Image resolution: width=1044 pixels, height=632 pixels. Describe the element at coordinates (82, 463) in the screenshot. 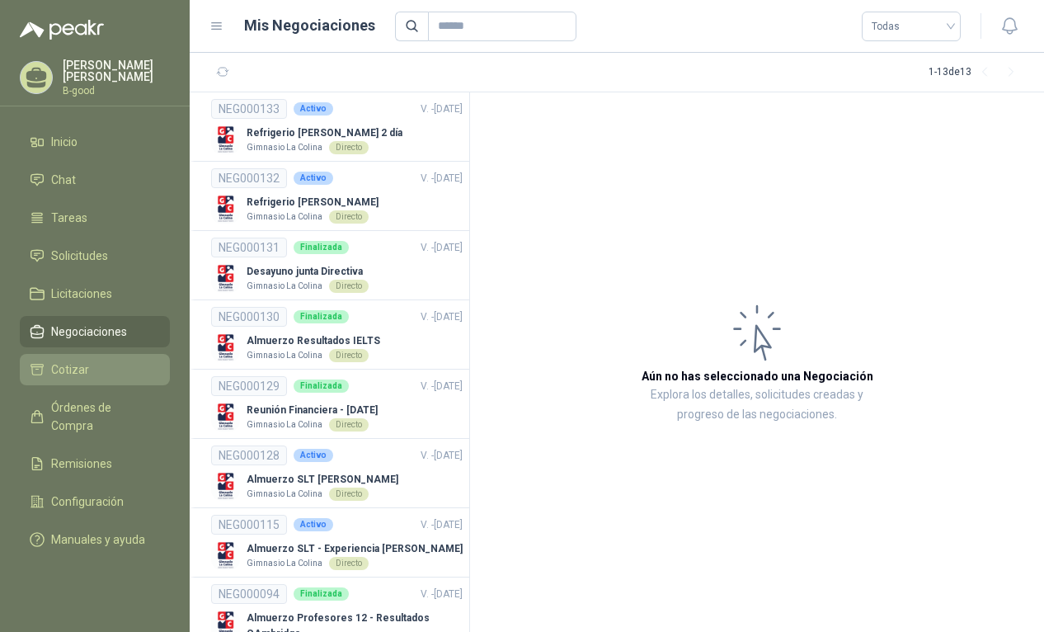

I see `span: Remisiones` at that location.